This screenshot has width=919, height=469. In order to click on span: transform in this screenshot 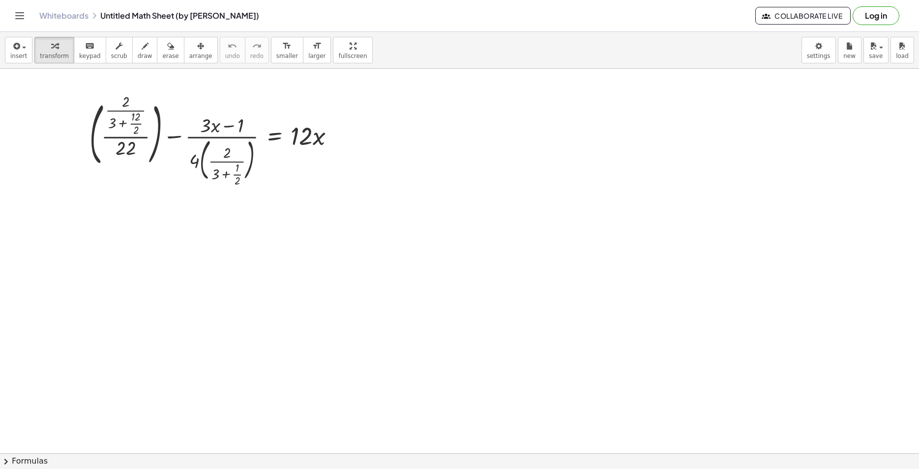, I will do `click(54, 56)`.